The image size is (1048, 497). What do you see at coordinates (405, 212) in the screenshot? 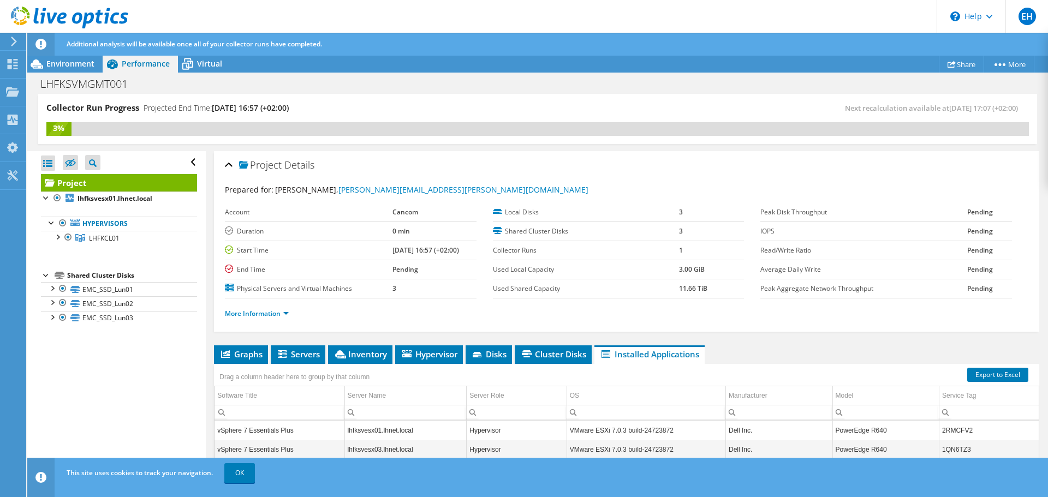
I see `b: Cancom` at bounding box center [405, 212].